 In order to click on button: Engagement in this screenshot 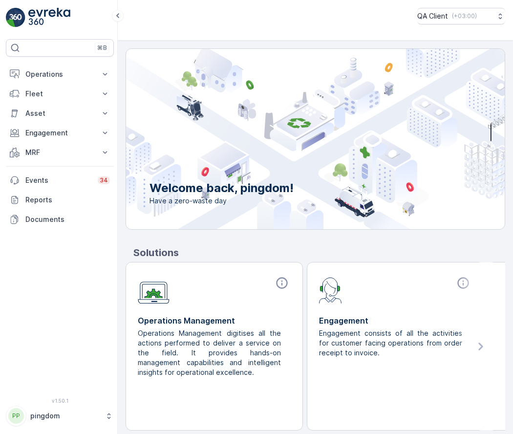, I will do `click(60, 133)`.